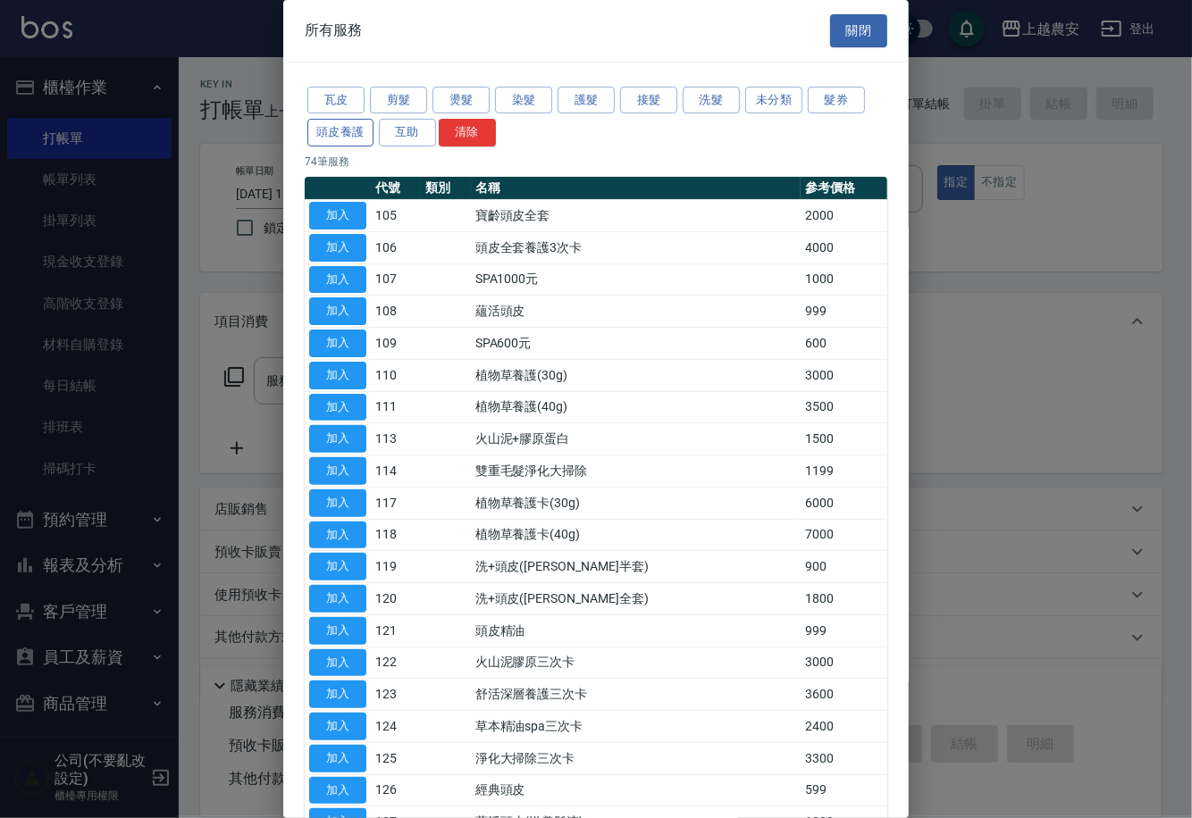 This screenshot has height=818, width=1192. What do you see at coordinates (843, 407) in the screenshot?
I see `td: 3500` at bounding box center [843, 407].